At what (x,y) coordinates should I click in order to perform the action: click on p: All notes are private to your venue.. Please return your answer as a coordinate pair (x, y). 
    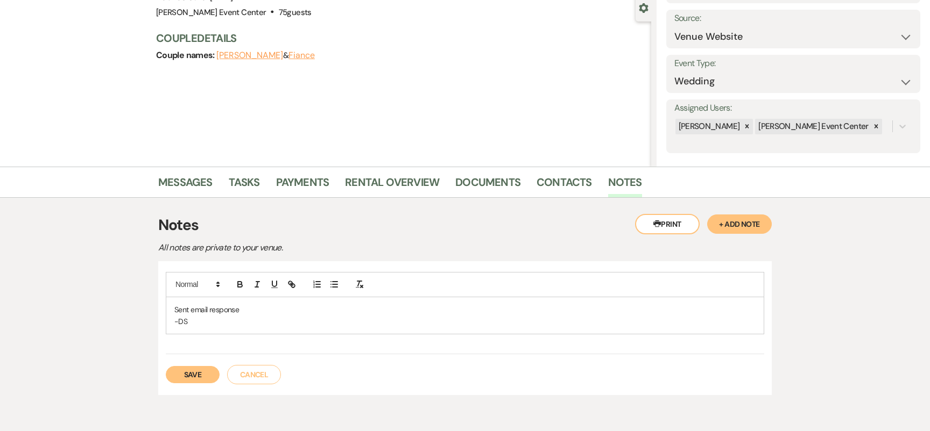
    Looking at the image, I should click on (346, 248).